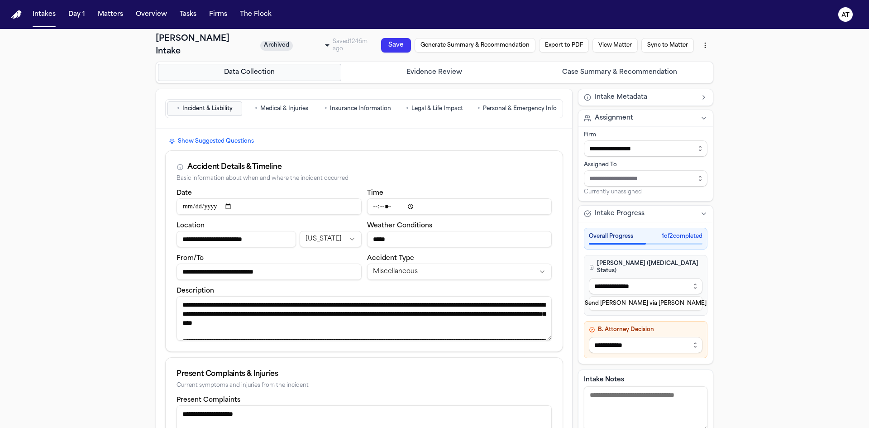 This screenshot has width=869, height=428. What do you see at coordinates (646, 165) in the screenshot?
I see `div: Assigned To` at bounding box center [646, 165].